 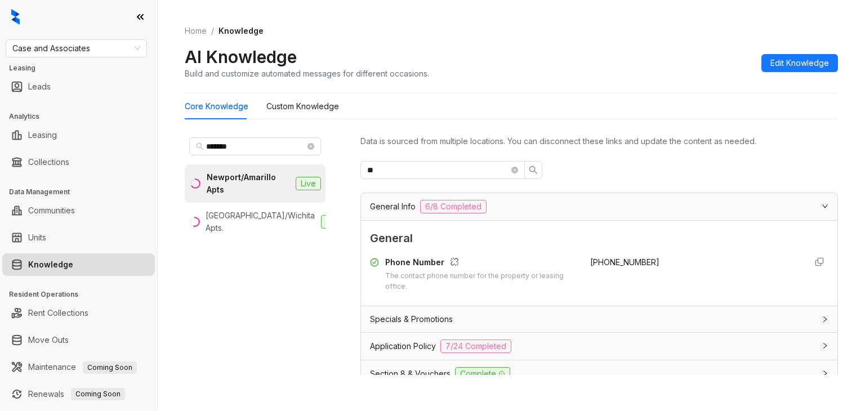 I want to click on div: Newport/Amarillo Apts, so click(x=249, y=184).